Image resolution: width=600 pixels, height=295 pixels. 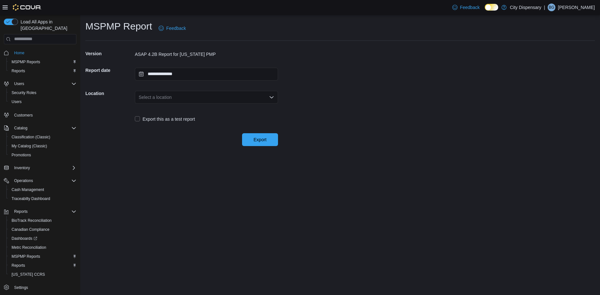 I want to click on a: BioTrack Reconciliation, so click(x=31, y=221).